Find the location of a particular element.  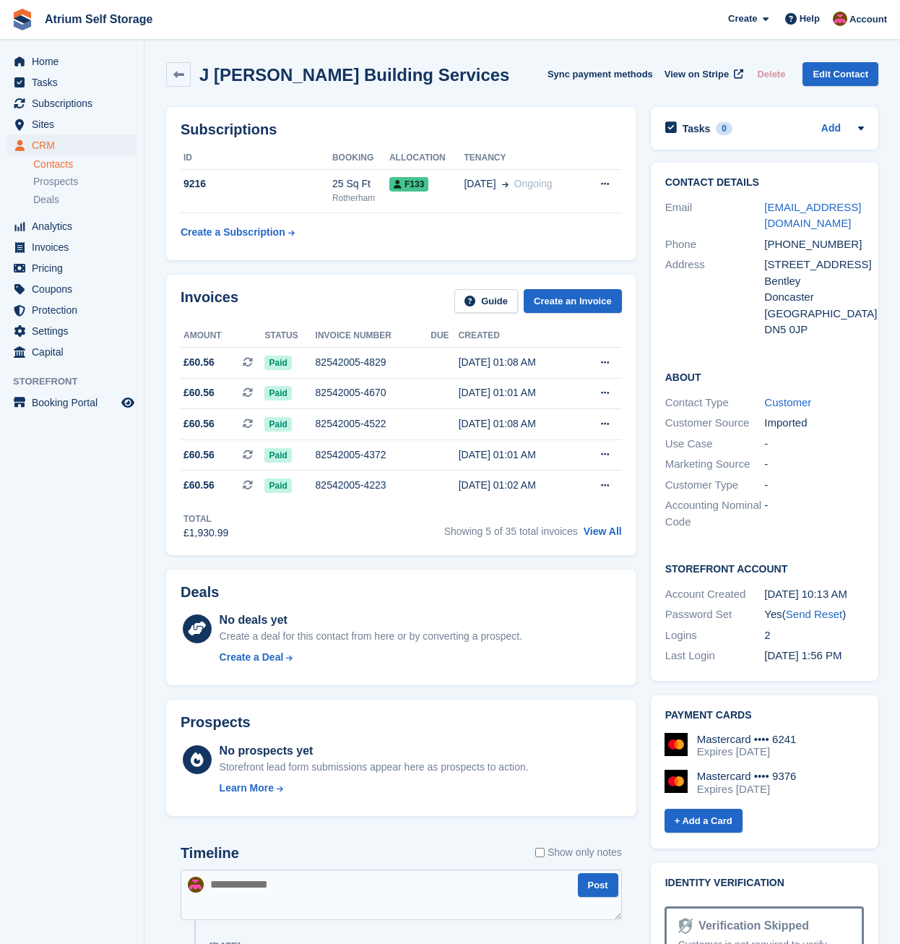

div: 2 is located at coordinates (814, 635).